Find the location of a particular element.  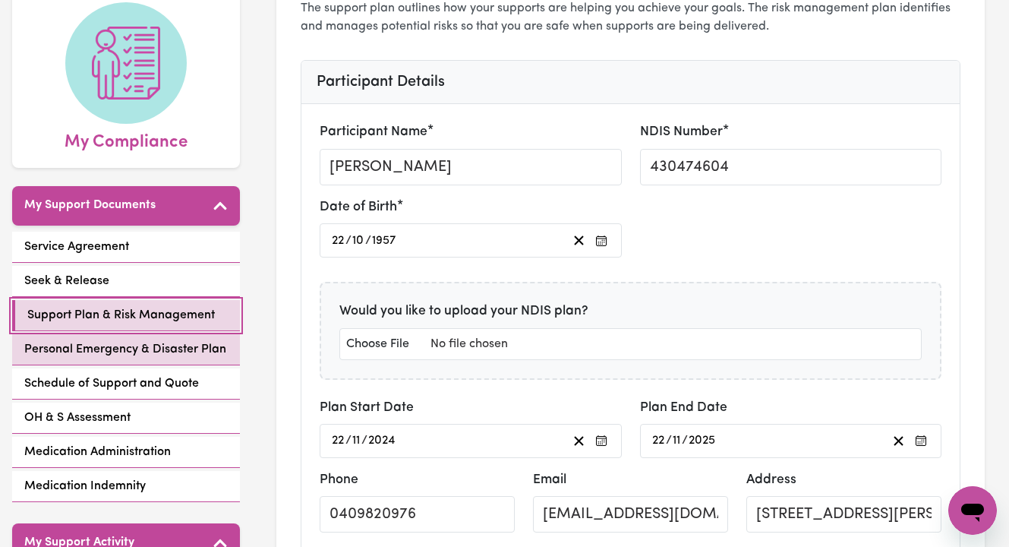

label: Plan Start Date is located at coordinates (367, 408).